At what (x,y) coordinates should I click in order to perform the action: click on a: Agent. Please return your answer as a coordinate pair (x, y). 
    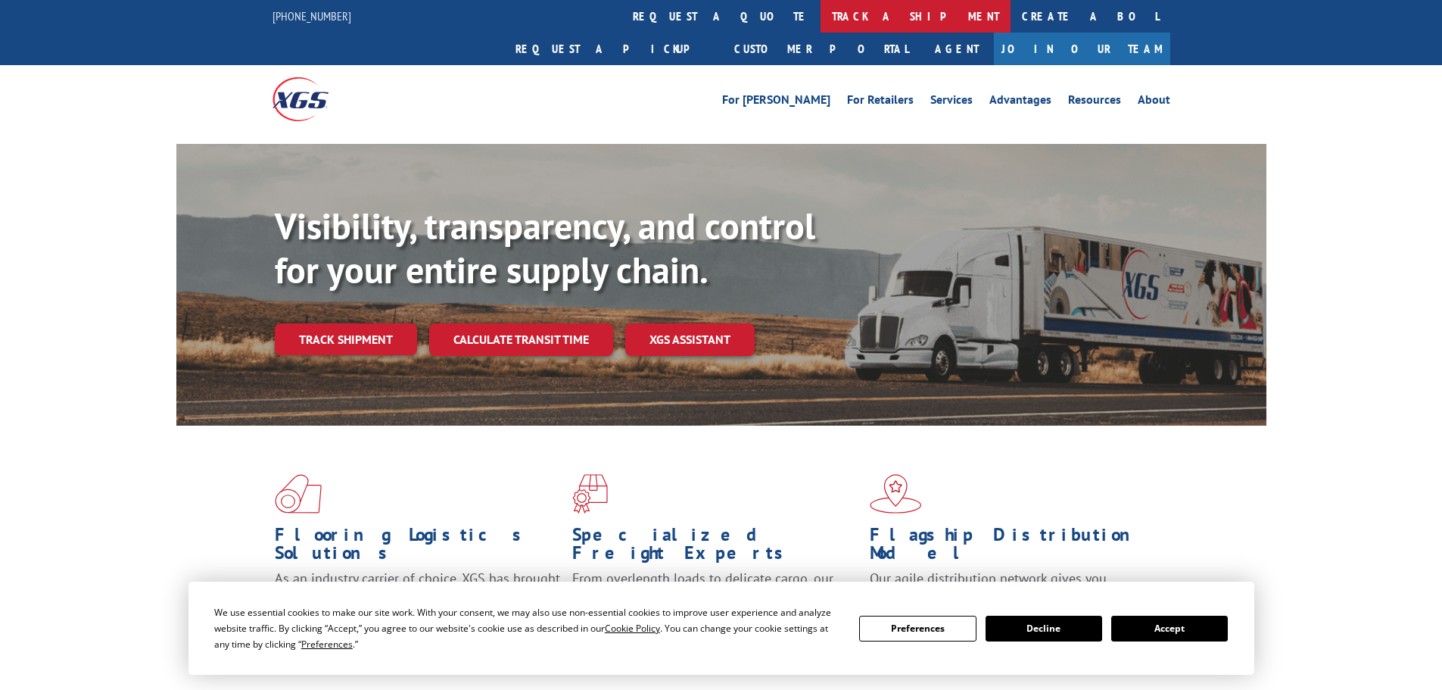
    Looking at the image, I should click on (957, 48).